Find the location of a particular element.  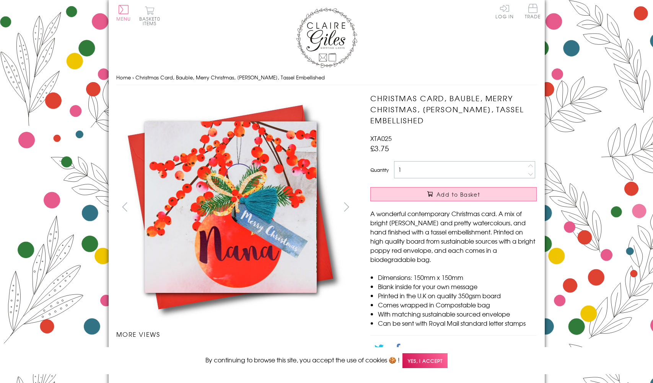

a: Trade is located at coordinates (533, 12).